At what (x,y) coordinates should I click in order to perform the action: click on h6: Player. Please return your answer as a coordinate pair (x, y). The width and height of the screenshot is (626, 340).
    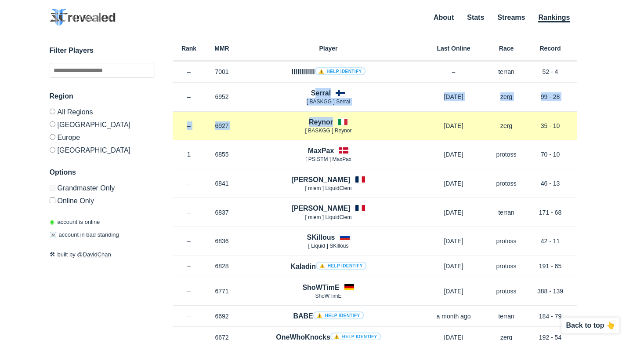
    Looking at the image, I should click on (329, 48).